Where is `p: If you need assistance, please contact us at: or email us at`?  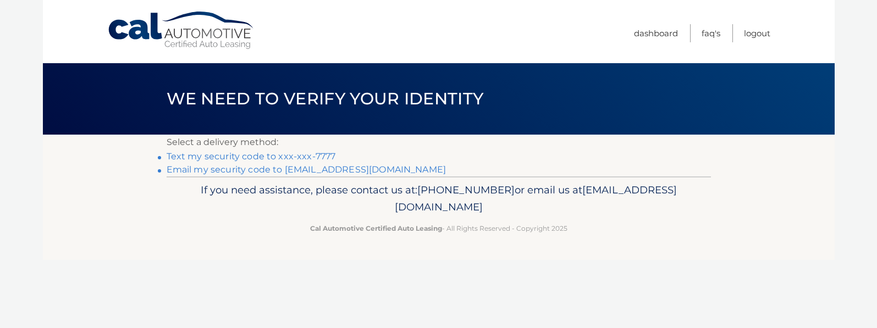
p: If you need assistance, please contact us at: or email us at is located at coordinates (439, 199).